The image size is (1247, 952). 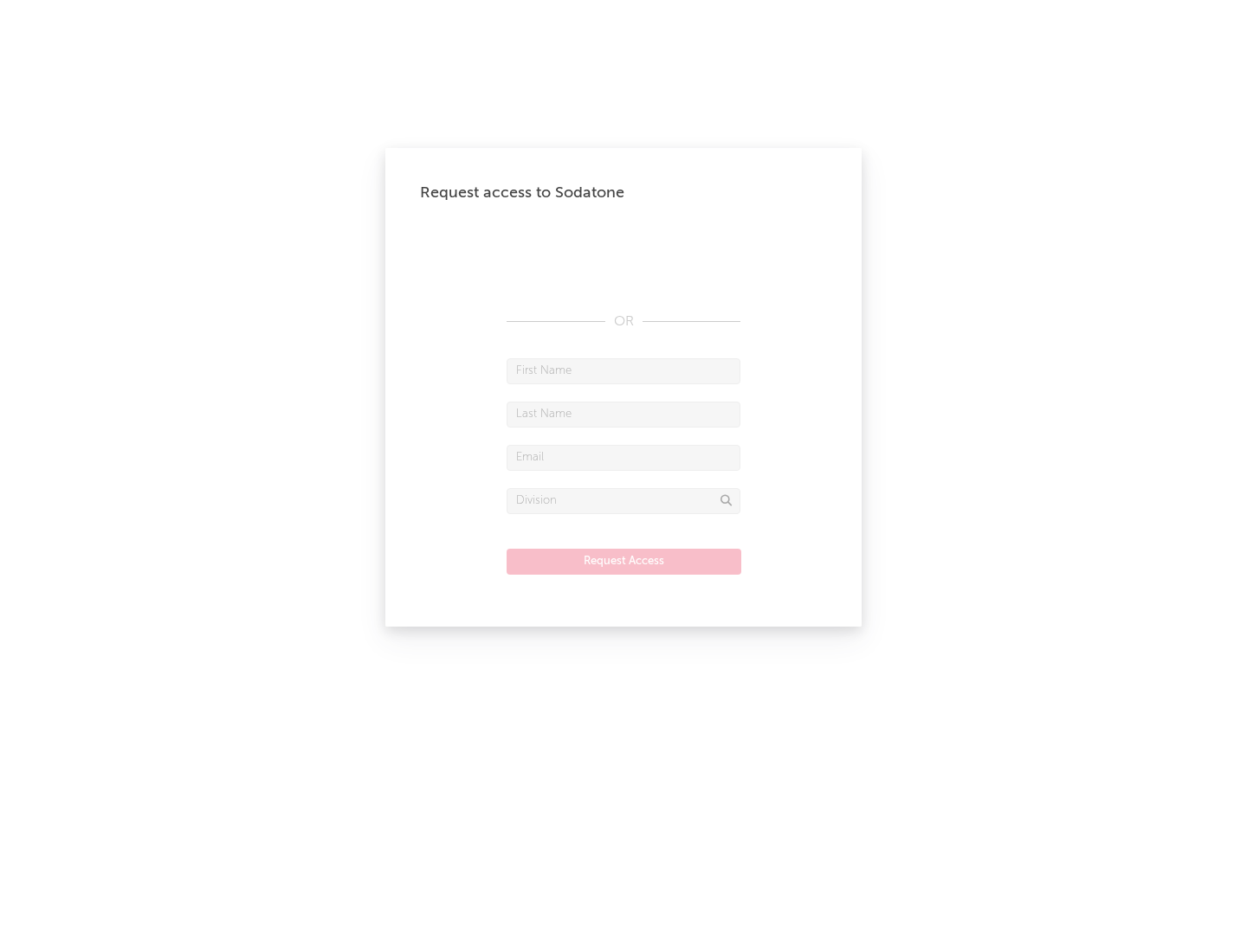 What do you see at coordinates (624, 415) in the screenshot?
I see `input: Last Name` at bounding box center [624, 415].